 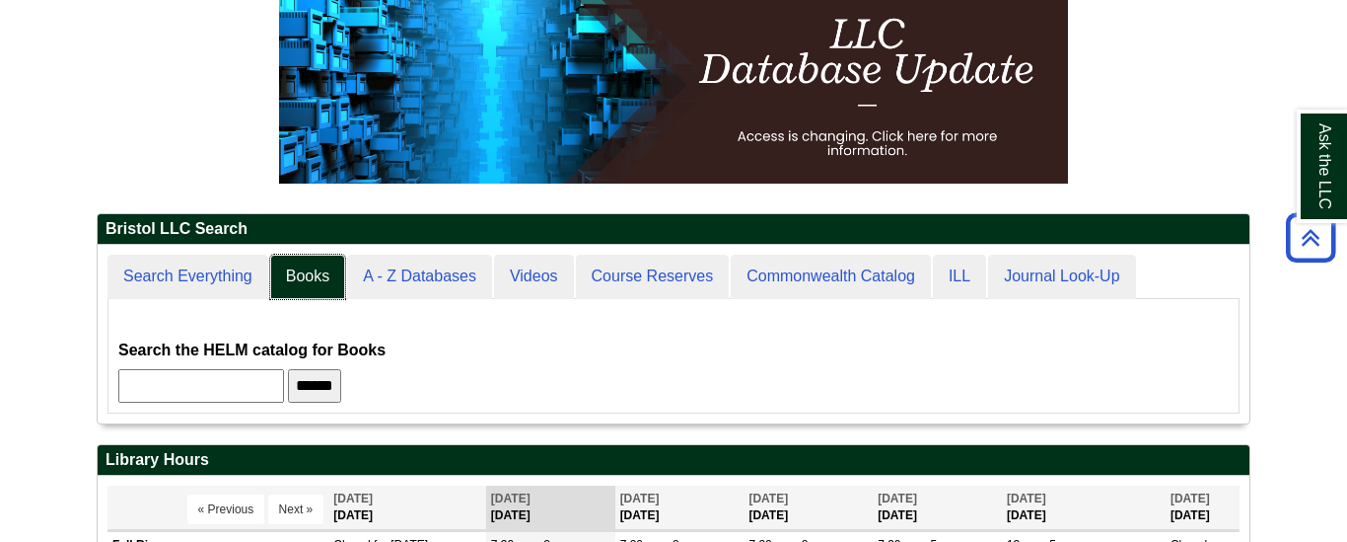 What do you see at coordinates (226, 509) in the screenshot?
I see `button: « Previous` at bounding box center [226, 509].